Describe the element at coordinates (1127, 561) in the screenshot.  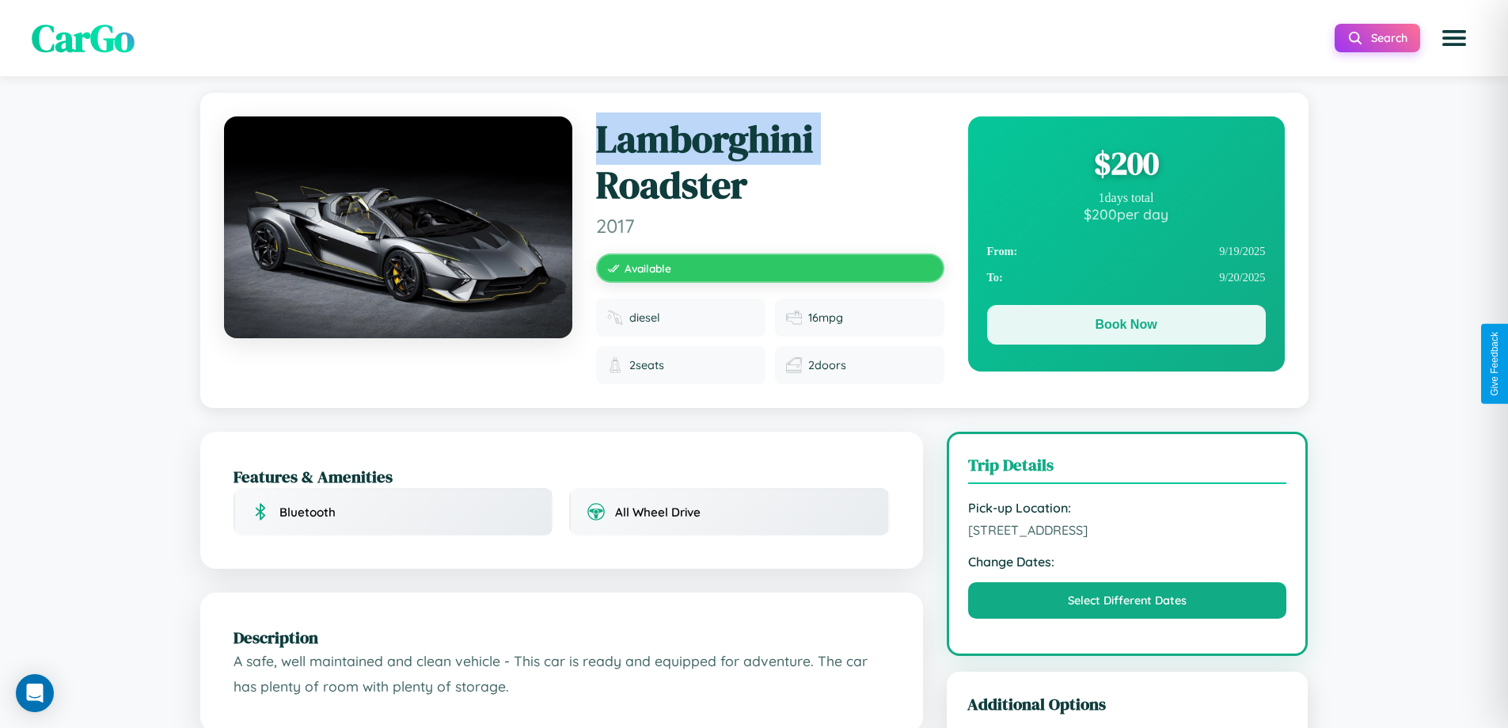
I see `strong: Change Dates:` at that location.